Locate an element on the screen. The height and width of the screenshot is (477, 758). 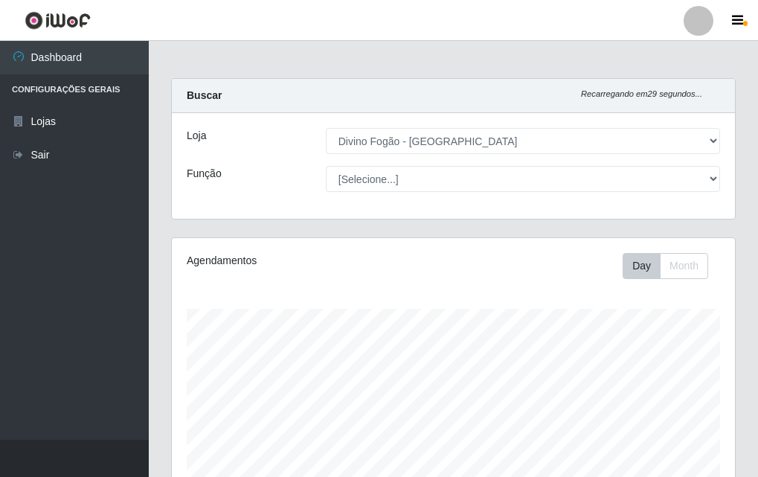
button: Day is located at coordinates (641, 265).